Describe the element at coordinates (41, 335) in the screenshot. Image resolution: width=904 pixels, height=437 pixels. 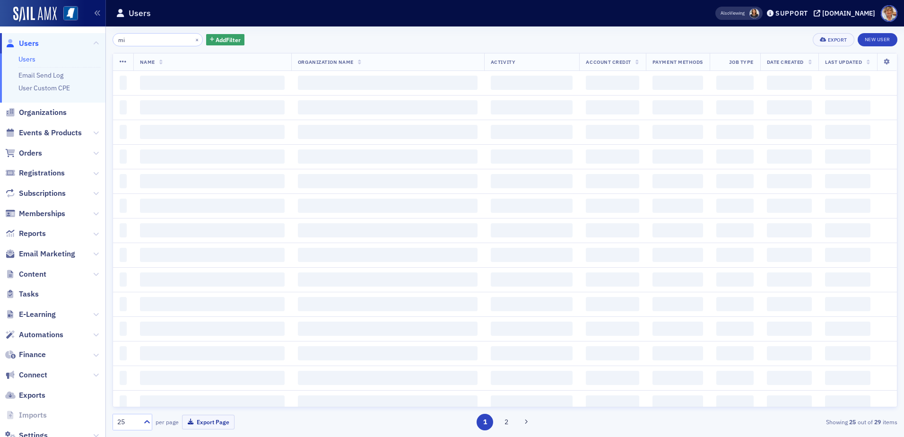
I see `span: Automations` at that location.